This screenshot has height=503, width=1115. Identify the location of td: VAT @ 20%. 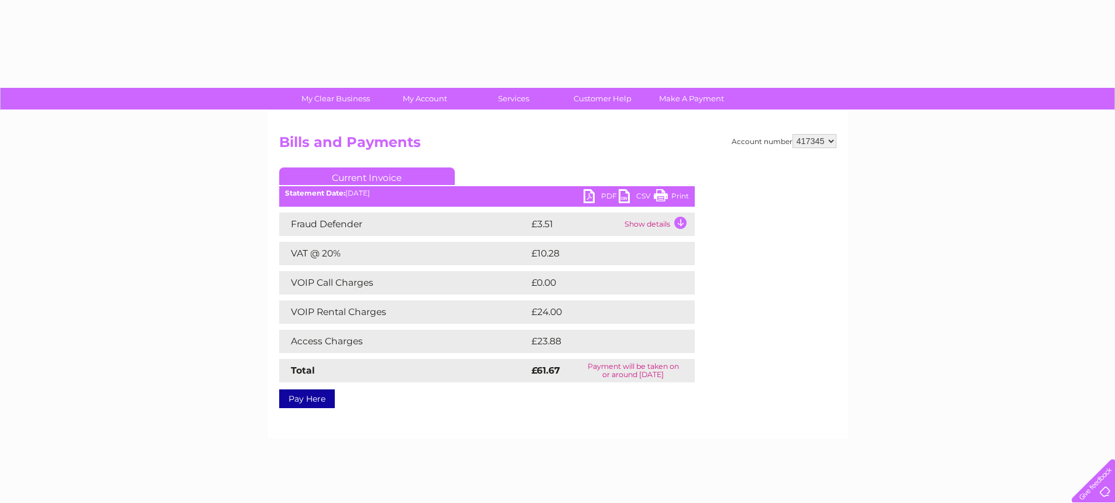
(404, 254).